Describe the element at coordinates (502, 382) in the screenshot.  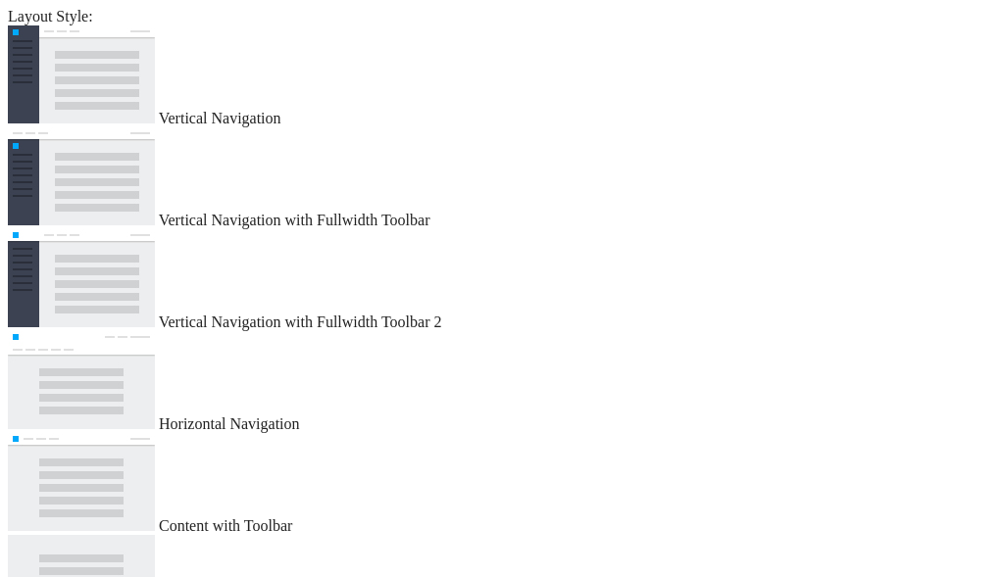
I see `md-radio-button: Horizontal Navigation` at that location.